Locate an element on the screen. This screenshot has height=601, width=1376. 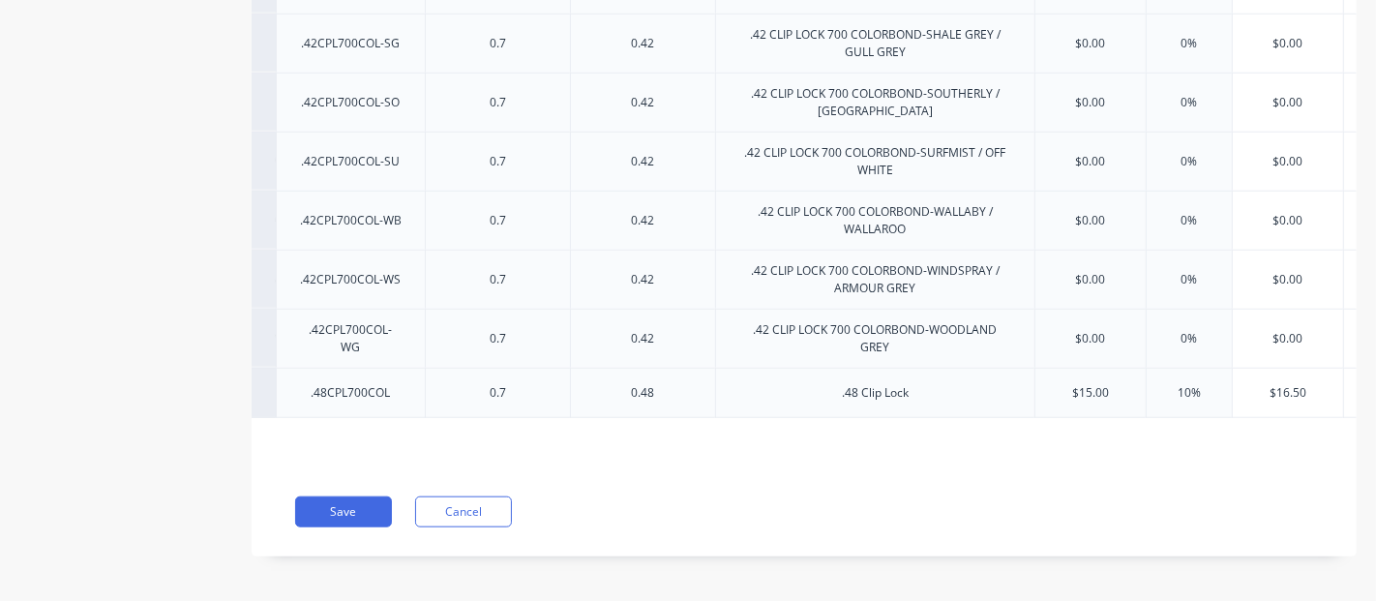
div: .42CPL700COL-WG is located at coordinates (350, 339).